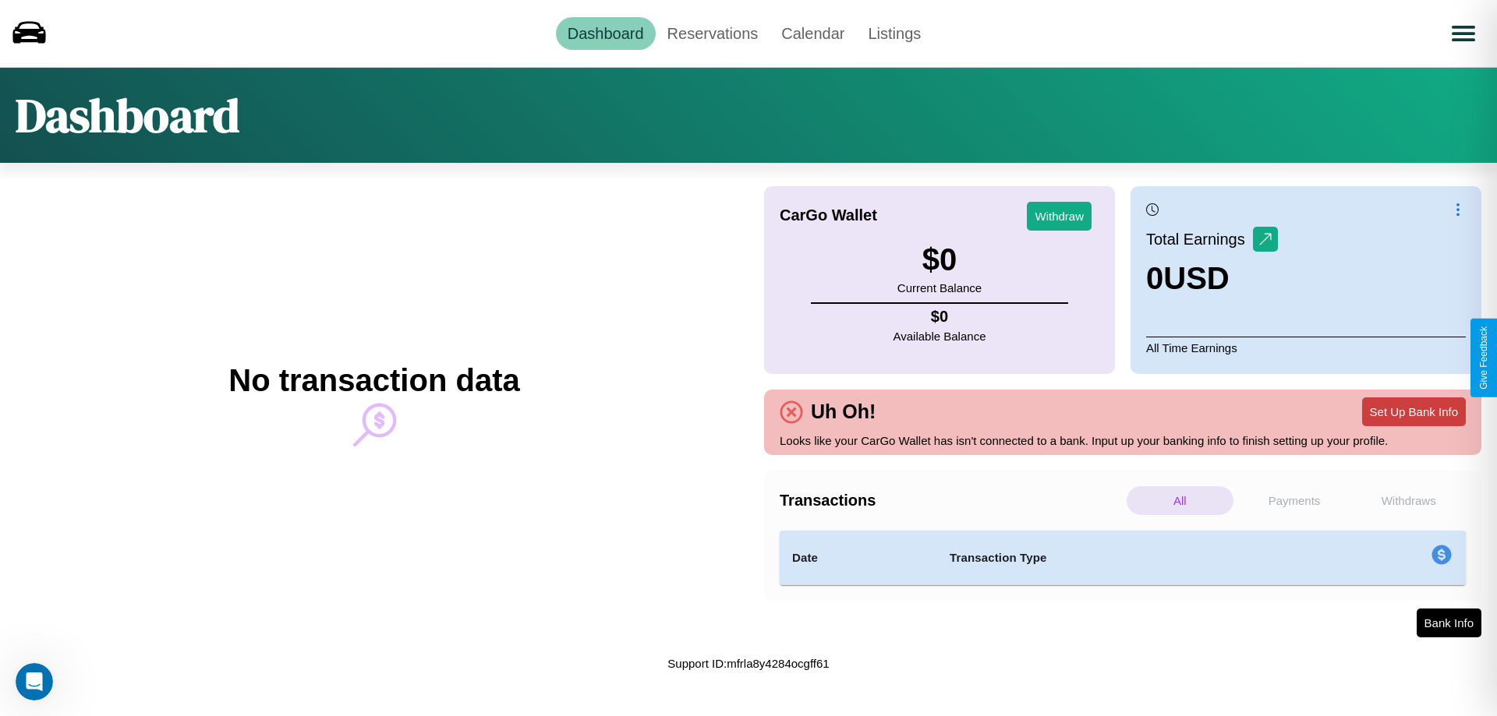 The image size is (1497, 716). What do you see at coordinates (1059, 216) in the screenshot?
I see `button: Withdraw` at bounding box center [1059, 216].